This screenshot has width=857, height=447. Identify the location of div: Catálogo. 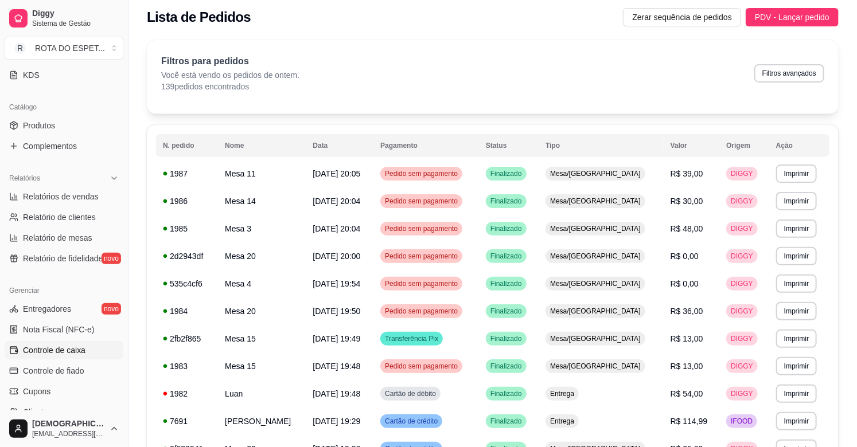
(64, 107).